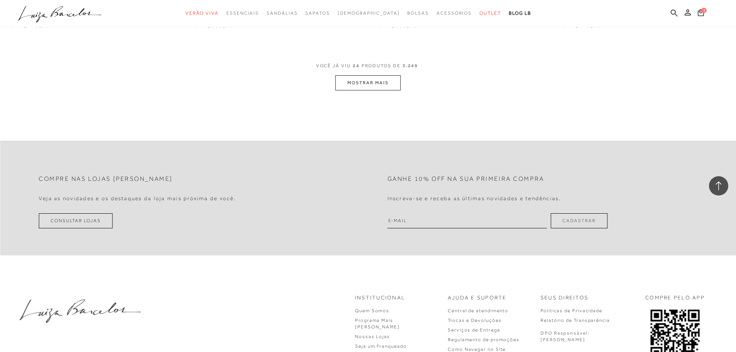 The image size is (736, 352). Describe the element at coordinates (478, 310) in the screenshot. I see `a: Central de atendimento` at that location.